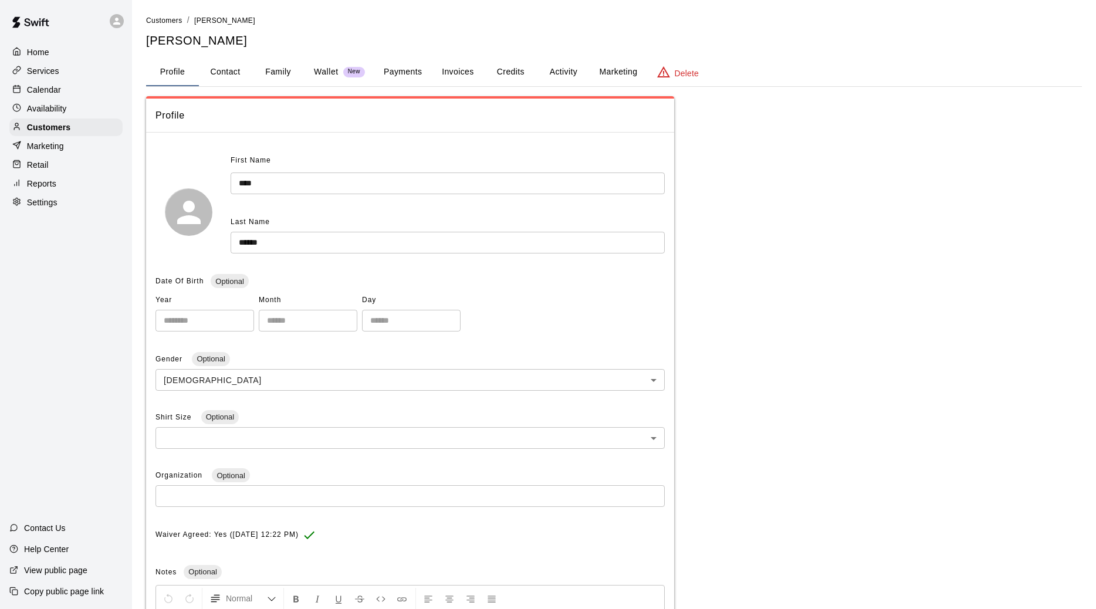 This screenshot has height=609, width=1096. I want to click on nav: breadcrumb, so click(614, 21).